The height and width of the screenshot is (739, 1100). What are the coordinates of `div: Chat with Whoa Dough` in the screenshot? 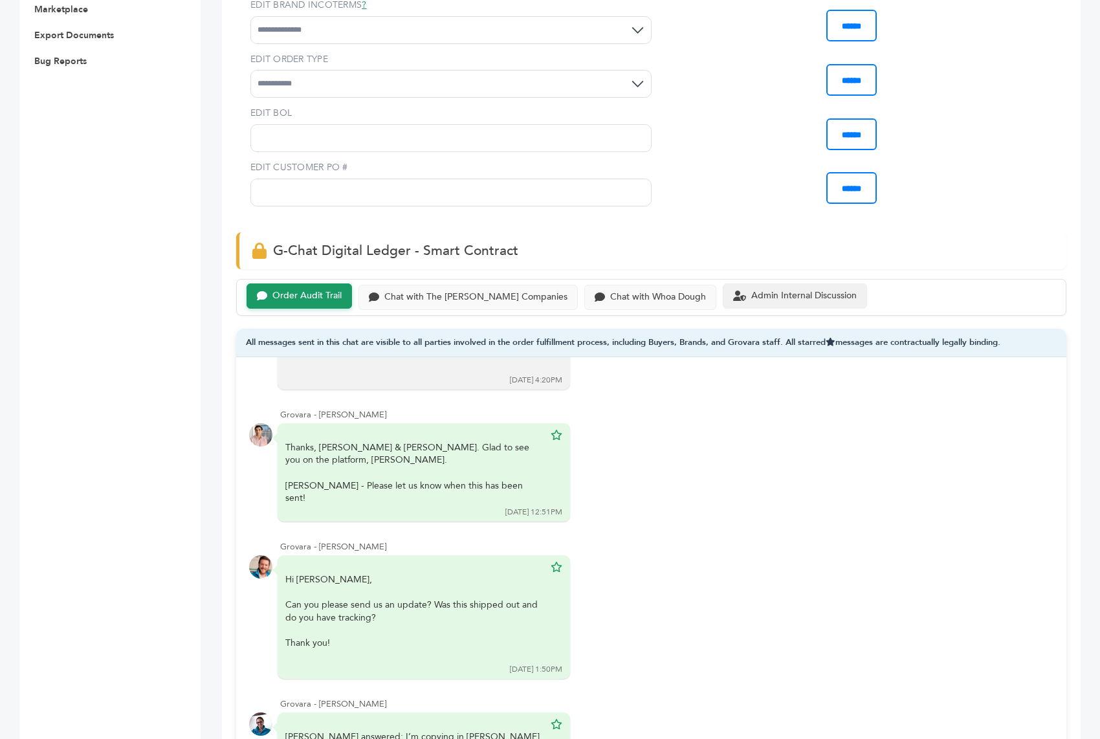 It's located at (658, 297).